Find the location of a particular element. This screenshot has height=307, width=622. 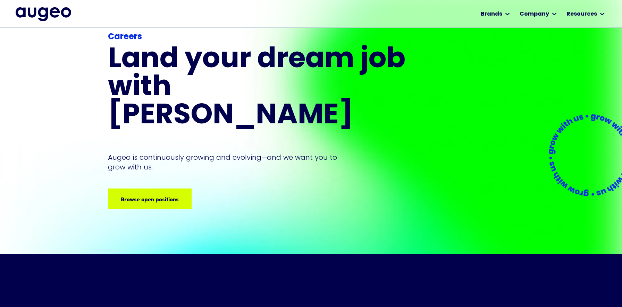

strong: Careers is located at coordinates (125, 37).